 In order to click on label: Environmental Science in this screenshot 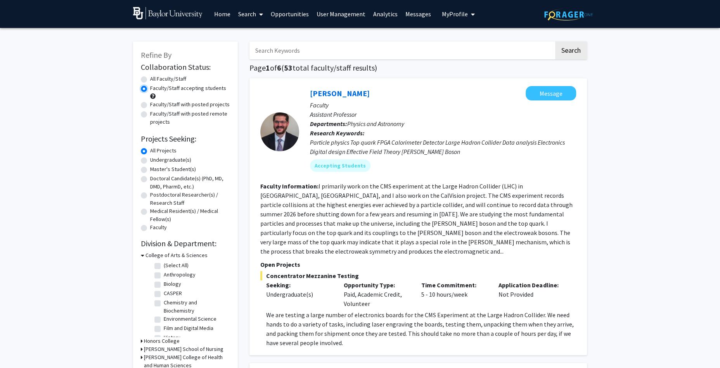, I will do `click(190, 319)`.